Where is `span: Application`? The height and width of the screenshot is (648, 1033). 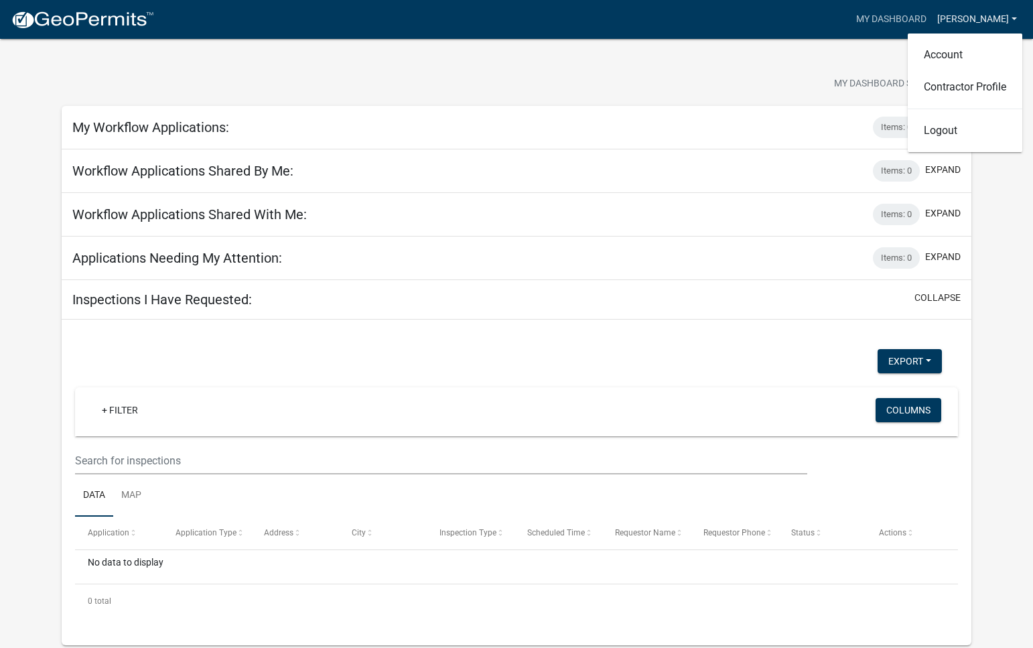
span: Application is located at coordinates (109, 533).